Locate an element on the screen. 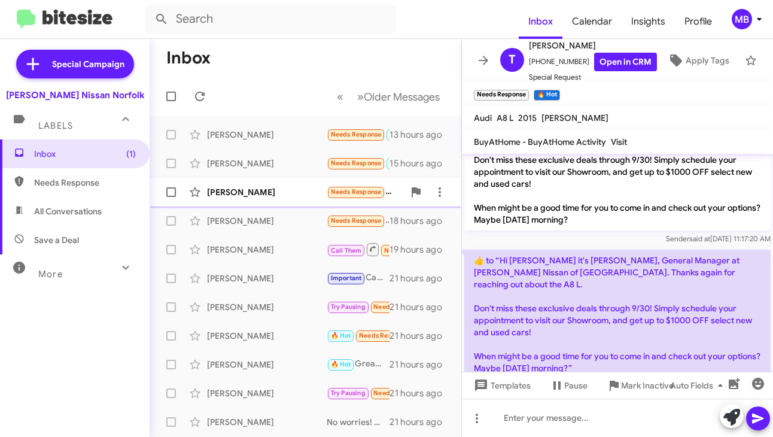  span: Special Request is located at coordinates (593, 77).